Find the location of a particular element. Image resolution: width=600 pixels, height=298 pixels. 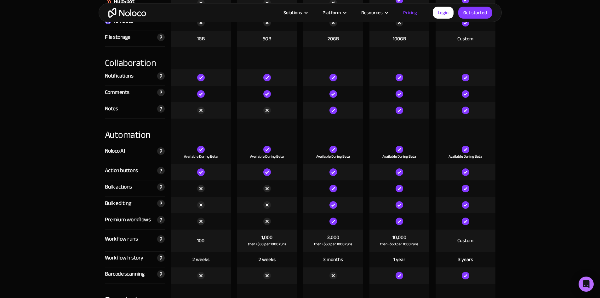

div: Bulk actions is located at coordinates (118, 187).